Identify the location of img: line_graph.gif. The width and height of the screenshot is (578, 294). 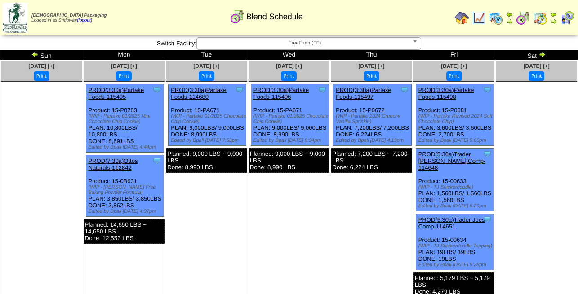
(479, 18).